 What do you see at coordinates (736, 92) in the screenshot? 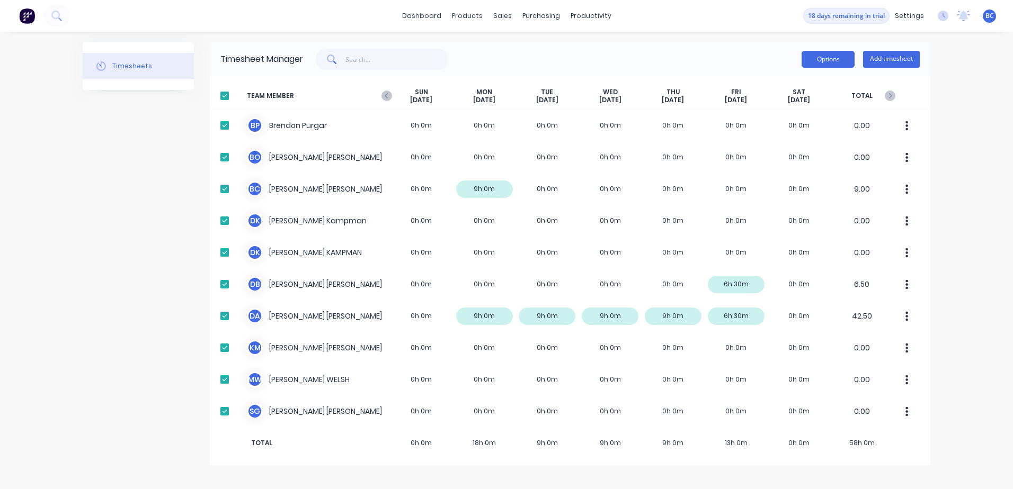
I see `span: FRI` at bounding box center [736, 92].